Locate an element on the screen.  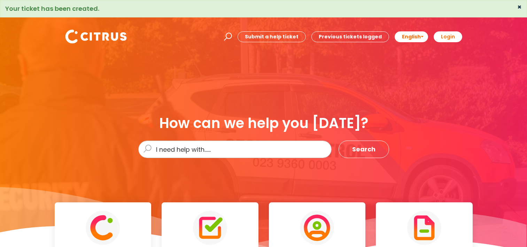
a: Previous tickets logged is located at coordinates (350, 37).